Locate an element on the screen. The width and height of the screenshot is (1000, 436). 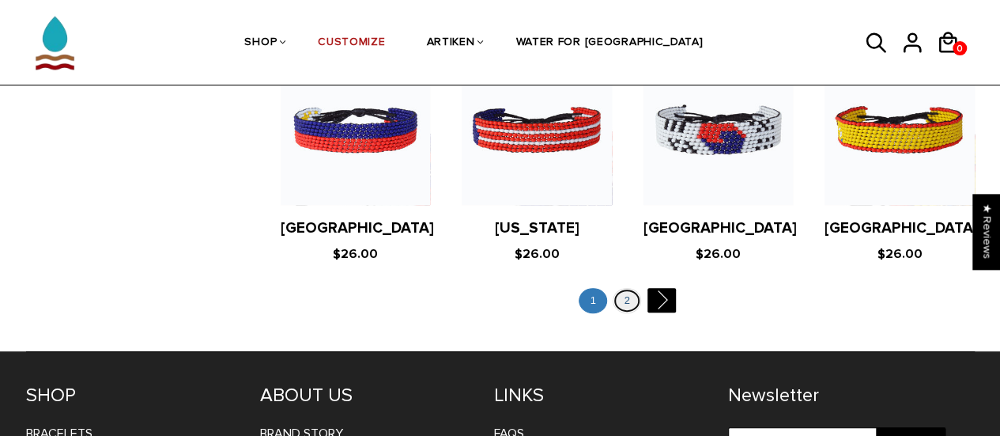
a: CUSTOMIZE is located at coordinates (351, 43).